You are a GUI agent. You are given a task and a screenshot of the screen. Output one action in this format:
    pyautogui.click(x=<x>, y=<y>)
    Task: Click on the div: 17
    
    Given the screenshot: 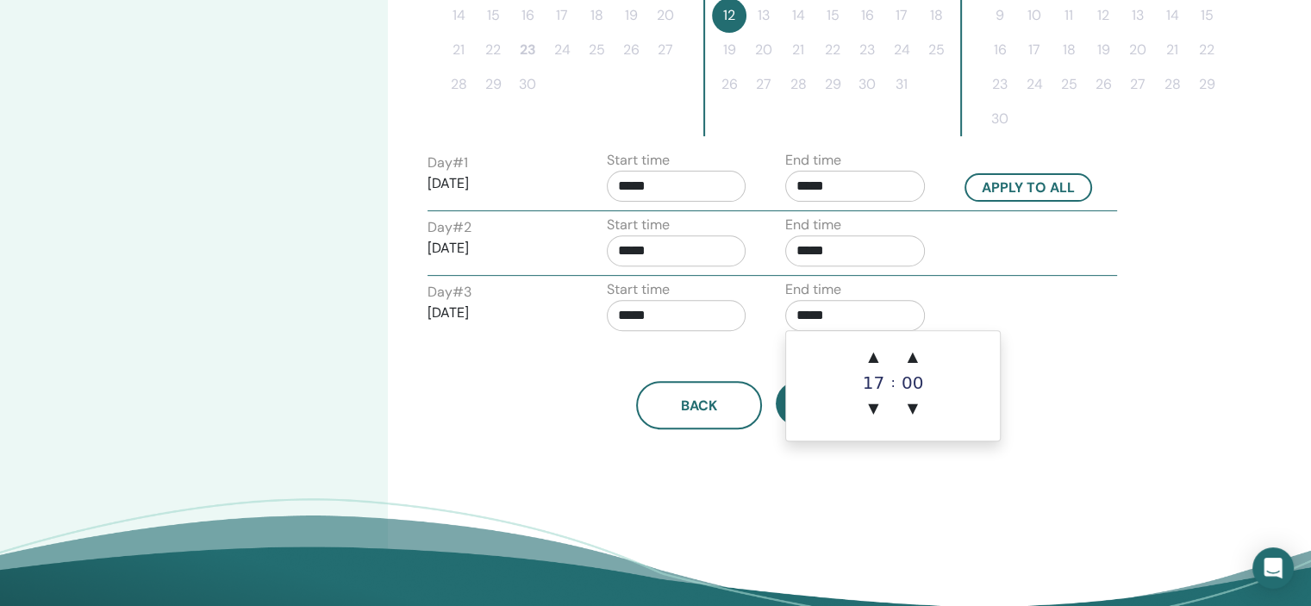 What is the action you would take?
    pyautogui.click(x=873, y=383)
    